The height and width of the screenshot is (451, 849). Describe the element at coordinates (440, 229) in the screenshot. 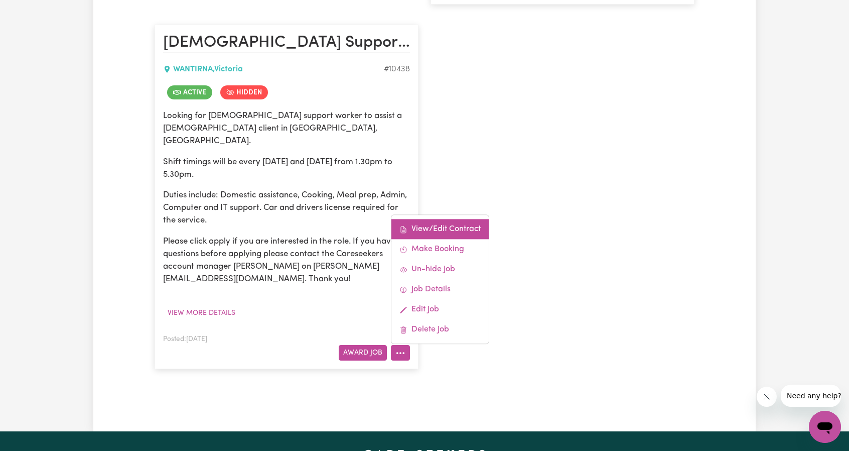

I see `a: View/Edit Contract` at that location.